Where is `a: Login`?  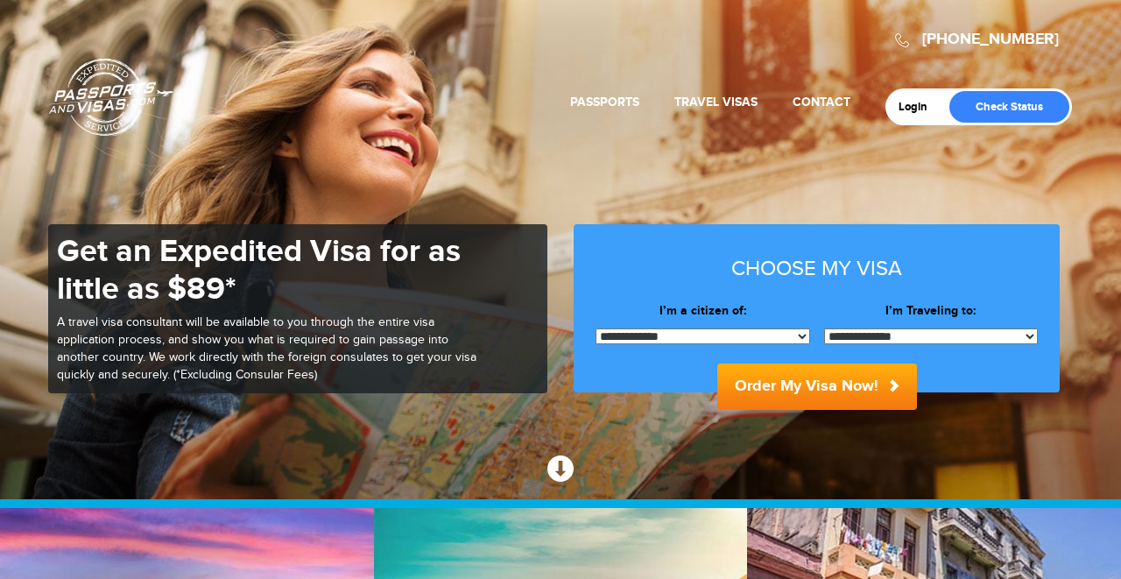
a: Login is located at coordinates (918, 107).